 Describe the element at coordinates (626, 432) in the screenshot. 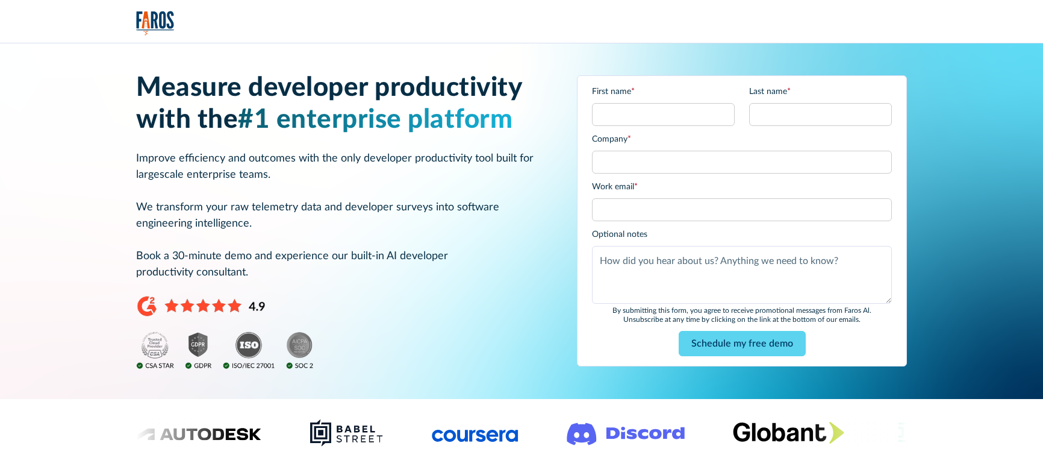

I see `img: Logo of the communication platform Discord.` at that location.